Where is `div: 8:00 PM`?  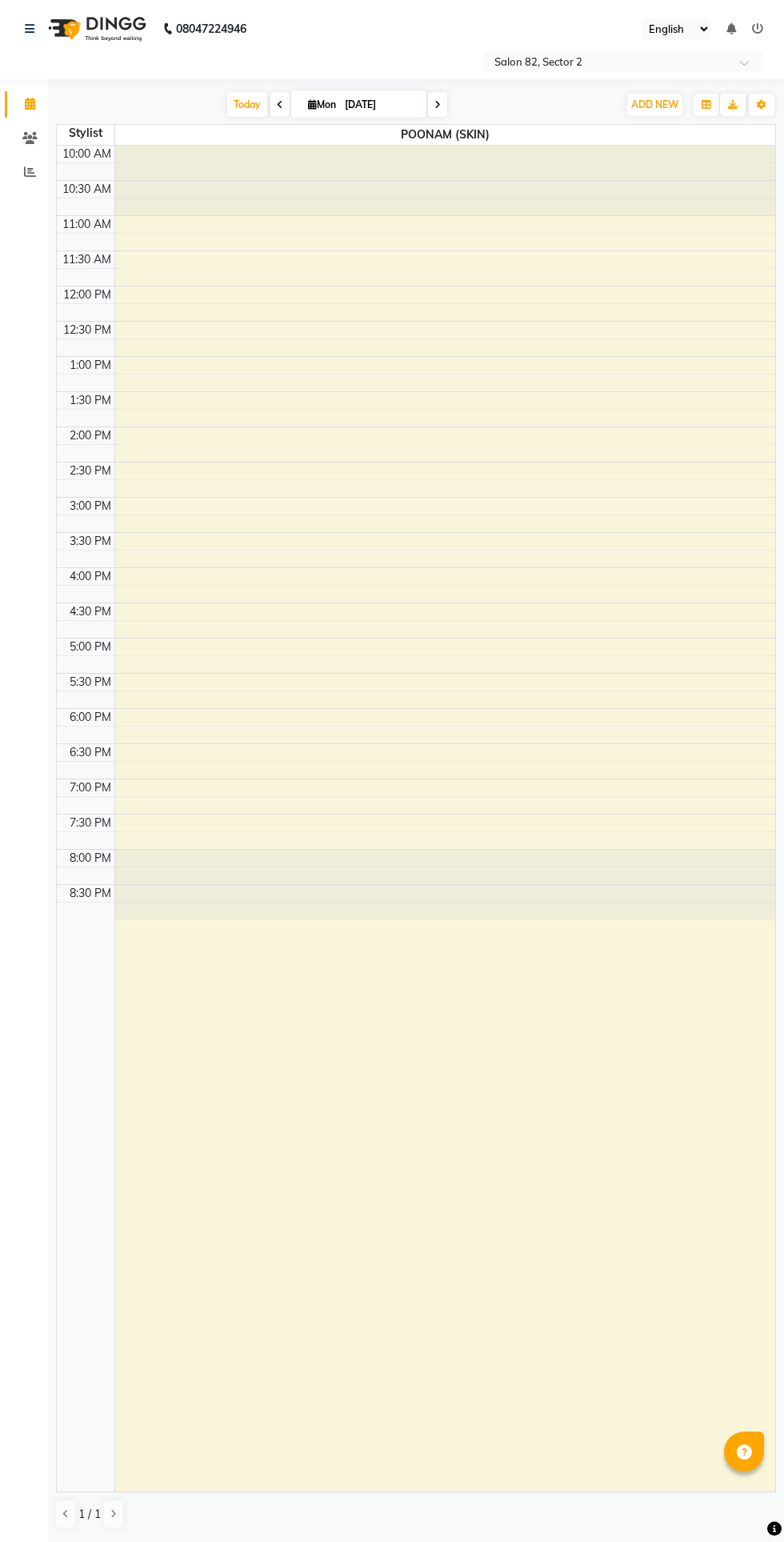
div: 8:00 PM is located at coordinates (91, 858).